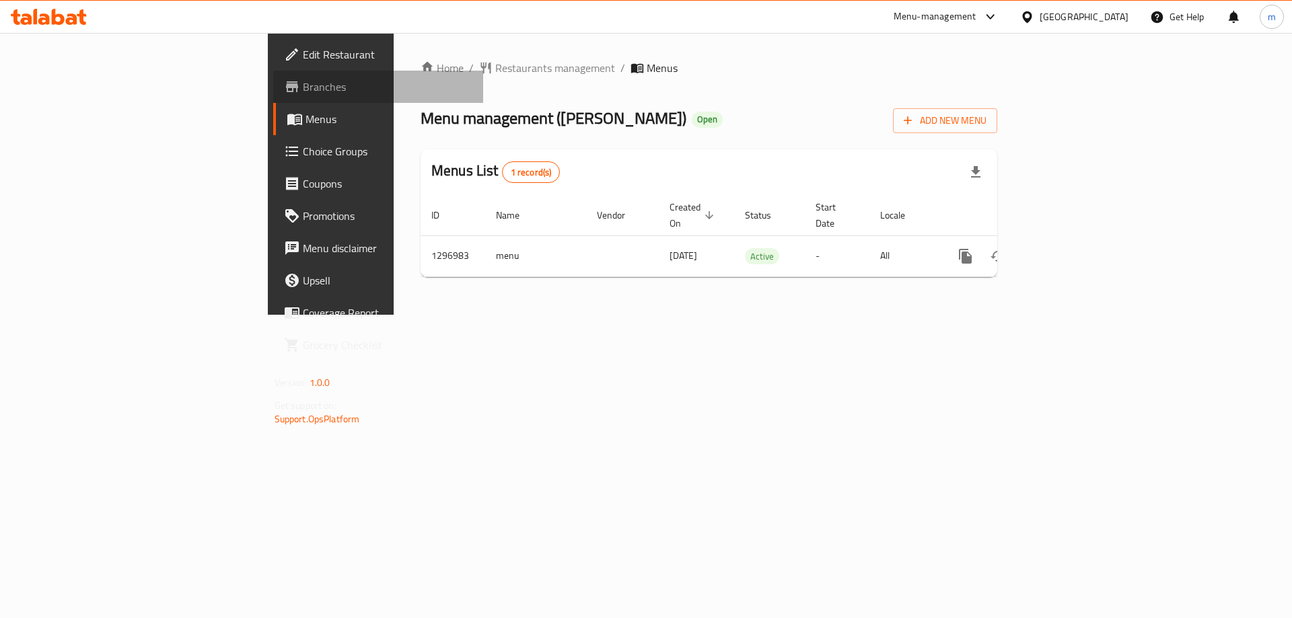 The height and width of the screenshot is (618, 1292). I want to click on span: Menu disclaimer, so click(388, 248).